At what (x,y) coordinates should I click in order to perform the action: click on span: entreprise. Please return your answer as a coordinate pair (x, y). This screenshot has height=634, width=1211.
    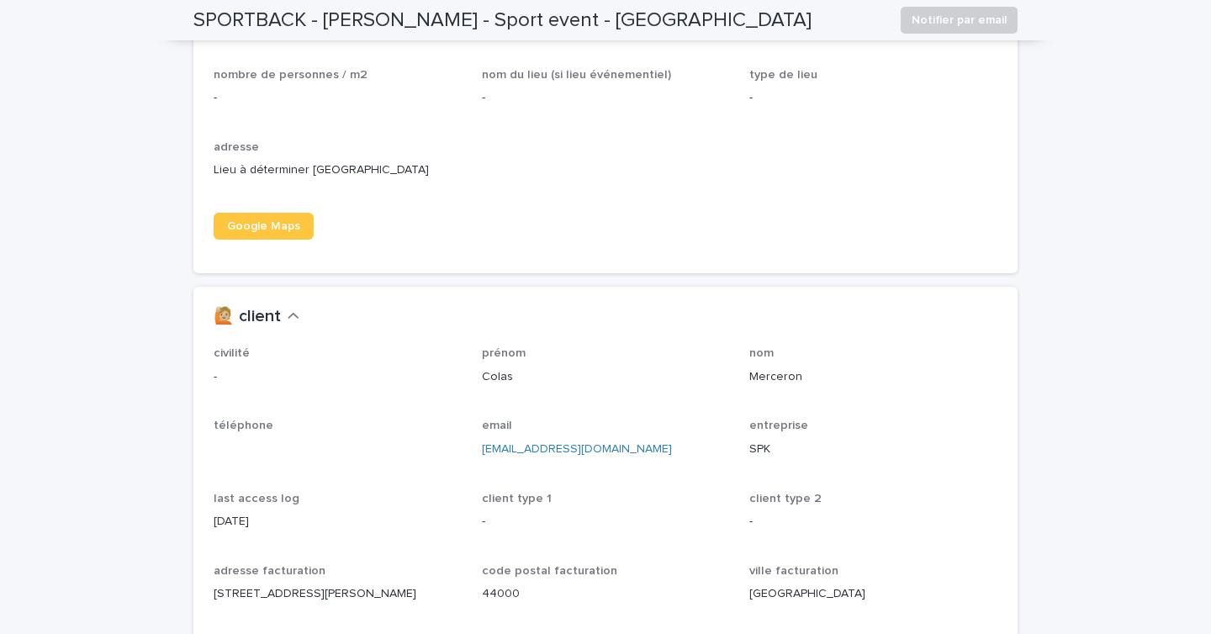
    Looking at the image, I should click on (779, 426).